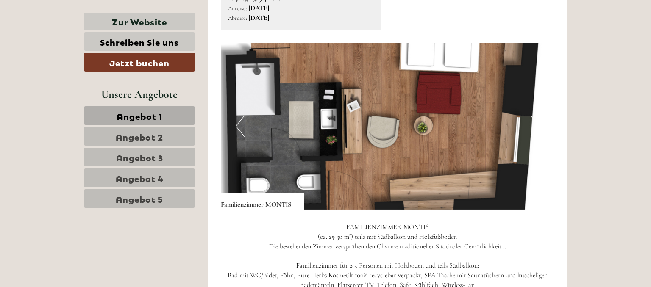  I want to click on a: Zur Website, so click(139, 21).